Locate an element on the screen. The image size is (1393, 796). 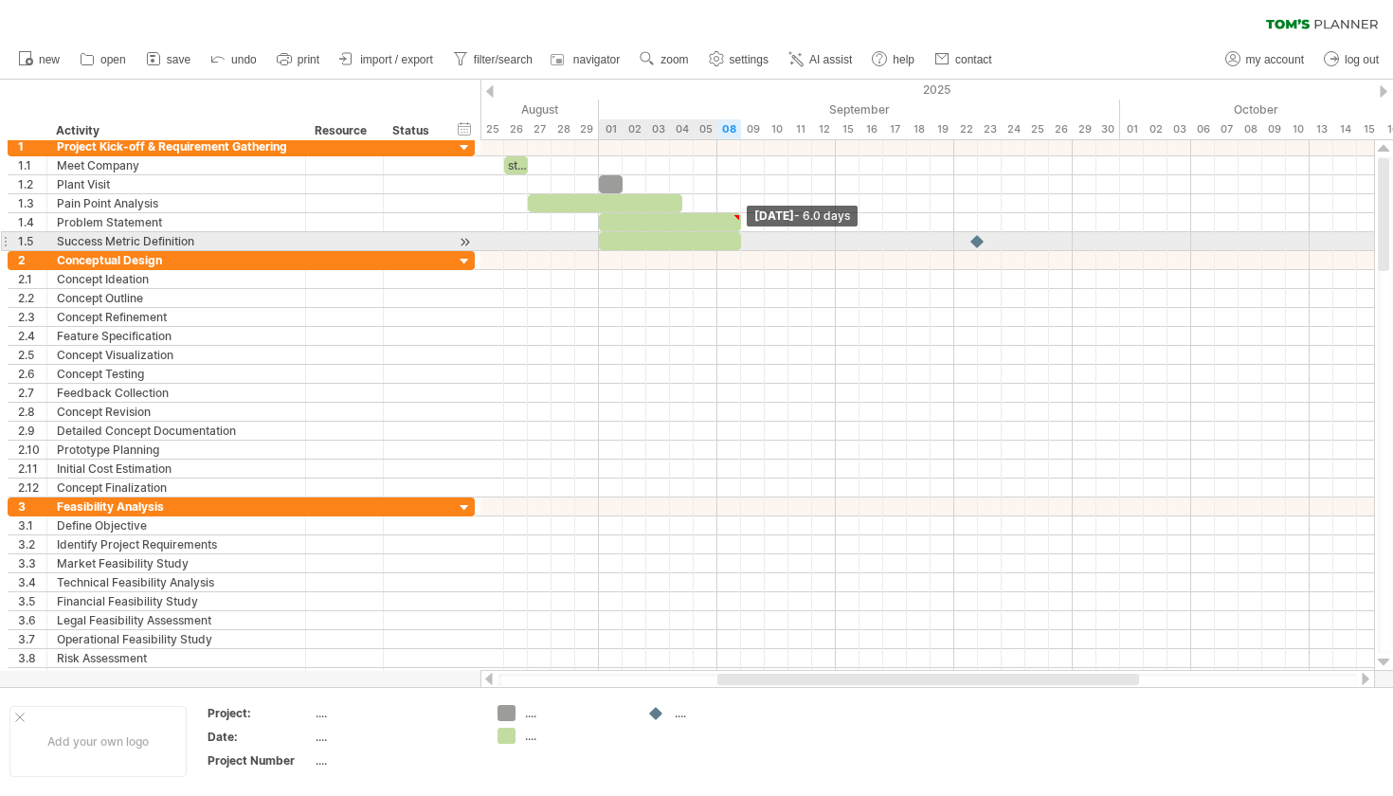
div: Friday, 26 September 2025 is located at coordinates (1060, 129).